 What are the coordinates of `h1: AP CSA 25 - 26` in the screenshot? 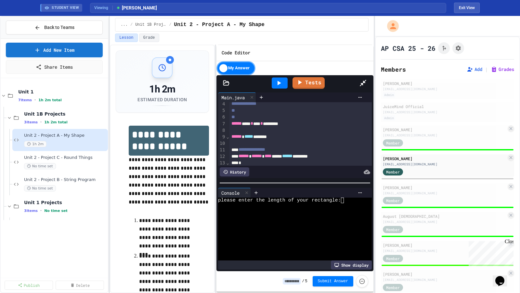 It's located at (408, 48).